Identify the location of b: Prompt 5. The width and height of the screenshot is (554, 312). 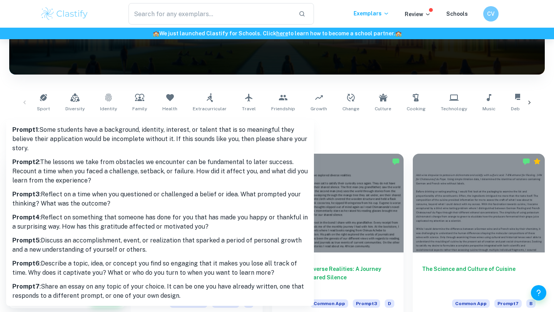
(26, 240).